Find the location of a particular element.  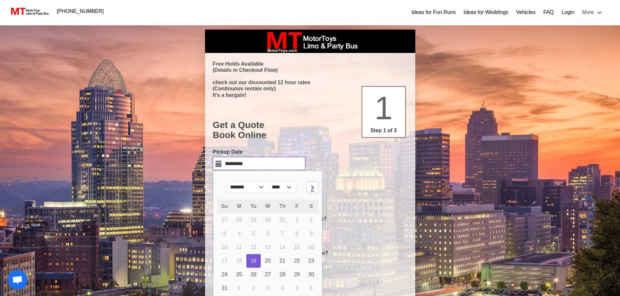

img: MotorToys Logo is located at coordinates (29, 11).